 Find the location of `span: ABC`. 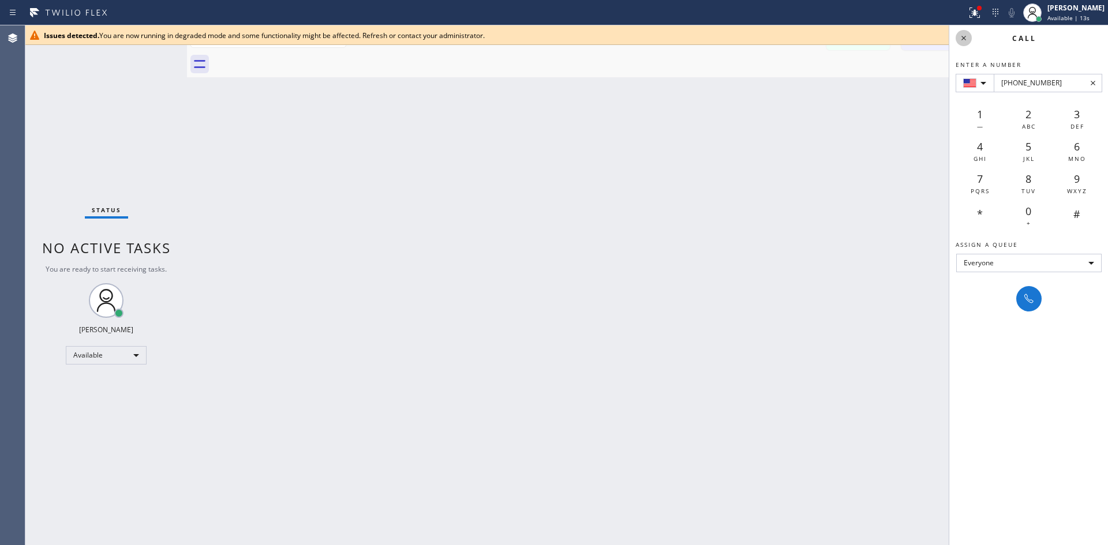

span: ABC is located at coordinates (1029, 126).